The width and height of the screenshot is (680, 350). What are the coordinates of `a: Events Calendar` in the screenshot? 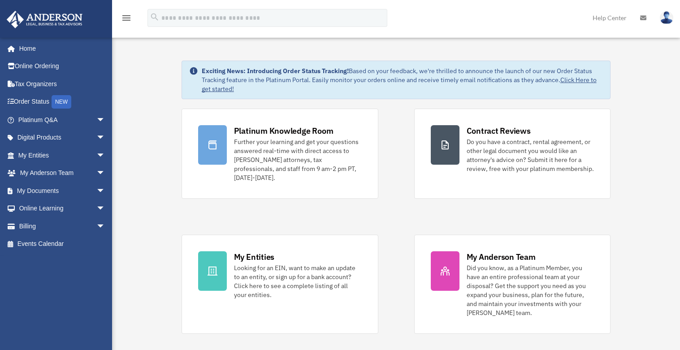 It's located at (62, 244).